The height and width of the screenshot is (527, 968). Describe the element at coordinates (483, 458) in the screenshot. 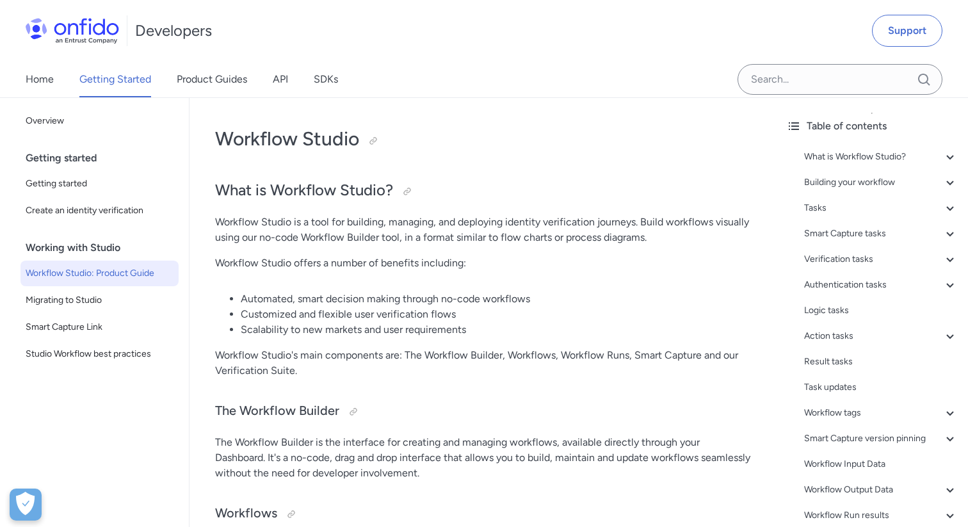

I see `p: The Workflow Builder is the interface for creating and managing workflows, available directly thr...` at that location.